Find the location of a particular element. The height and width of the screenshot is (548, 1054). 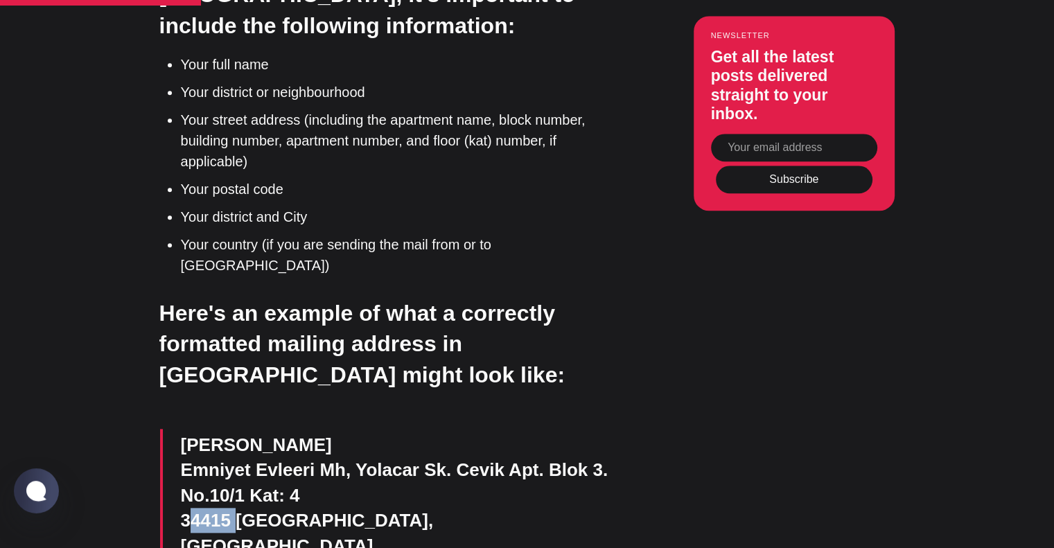

h3: Get all the latest posts delivered straight to your inbox. is located at coordinates (794, 86).